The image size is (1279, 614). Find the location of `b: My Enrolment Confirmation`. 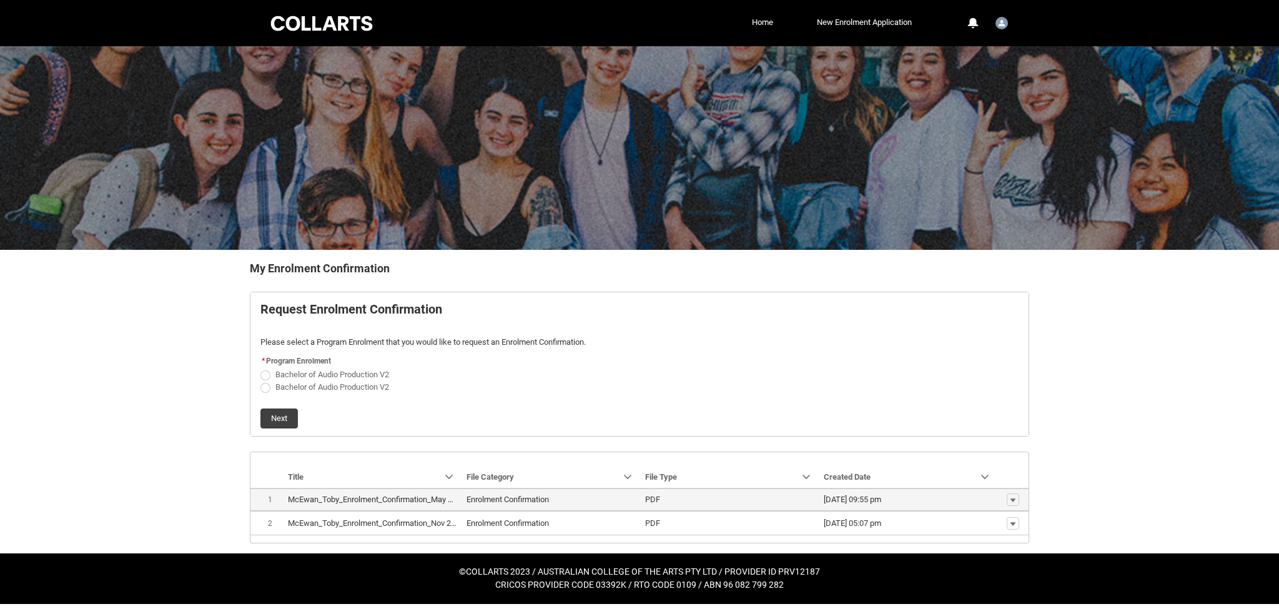

b: My Enrolment Confirmation is located at coordinates (320, 268).